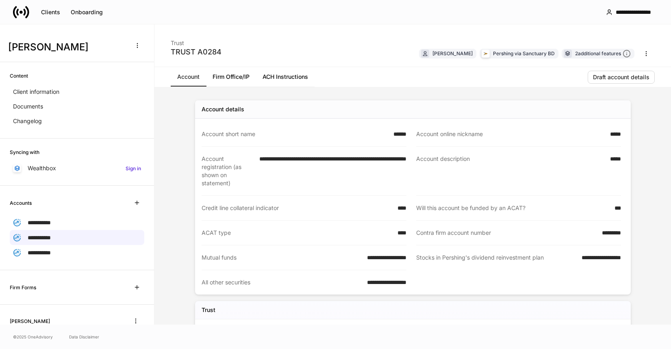 Image resolution: width=671 pixels, height=349 pixels. Describe the element at coordinates (19, 76) in the screenshot. I see `h6: Content` at that location.